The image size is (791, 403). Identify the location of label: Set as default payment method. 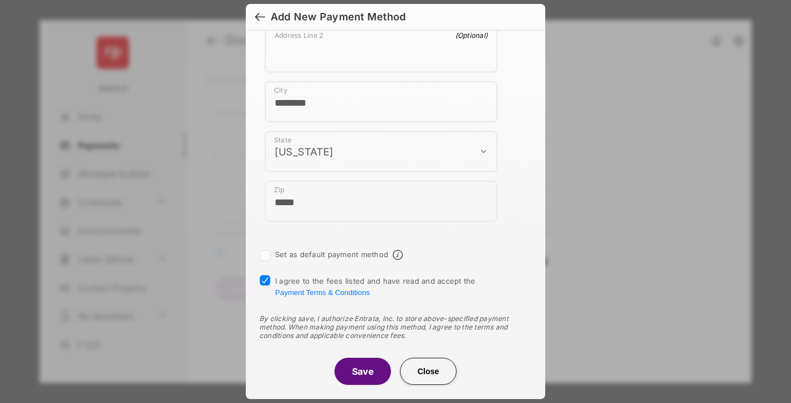
(332, 254).